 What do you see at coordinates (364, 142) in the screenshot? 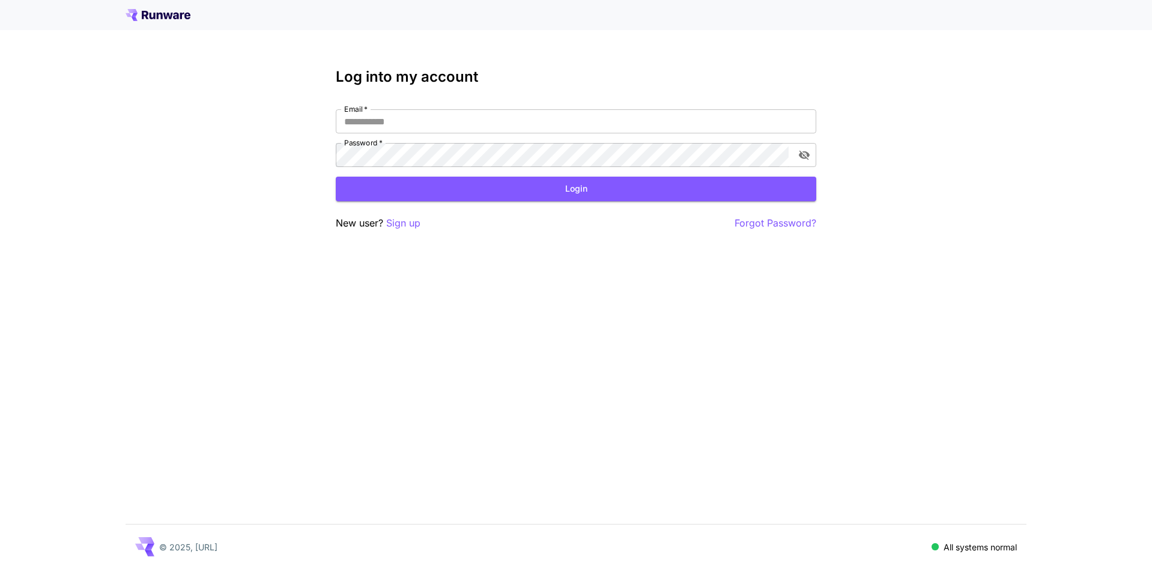
I see `label: Password` at bounding box center [364, 142].